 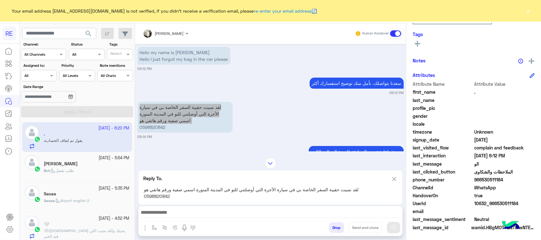 I want to click on span: 2025-10-13T15:12:24.5Z, so click(x=504, y=156).